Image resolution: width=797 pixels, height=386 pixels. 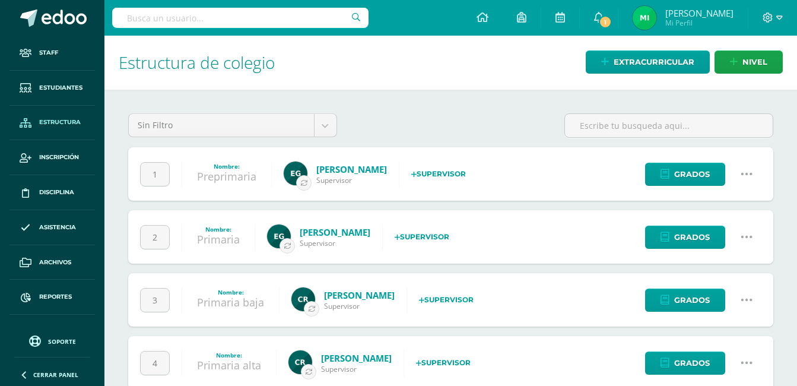 What do you see at coordinates (230, 302) in the screenshot?
I see `a: Primaria baja` at bounding box center [230, 302].